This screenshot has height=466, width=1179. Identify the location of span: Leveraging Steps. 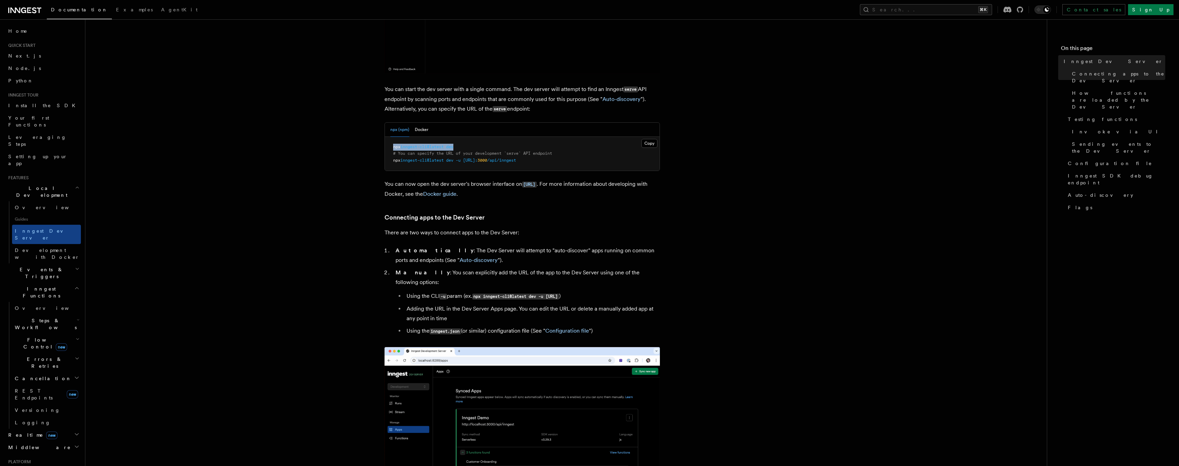
(37, 140).